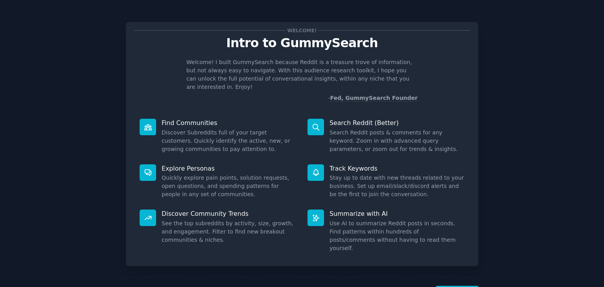  What do you see at coordinates (229, 214) in the screenshot?
I see `p: Discover Community Trends` at bounding box center [229, 214].